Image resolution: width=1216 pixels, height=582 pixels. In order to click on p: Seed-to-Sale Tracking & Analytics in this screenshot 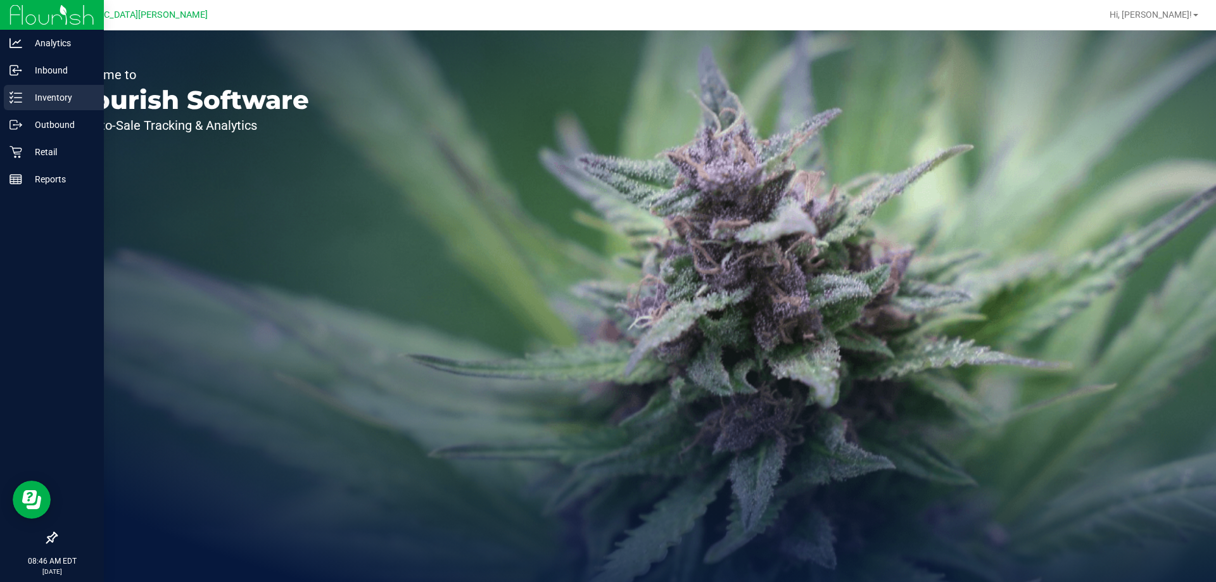, I will do `click(189, 125)`.